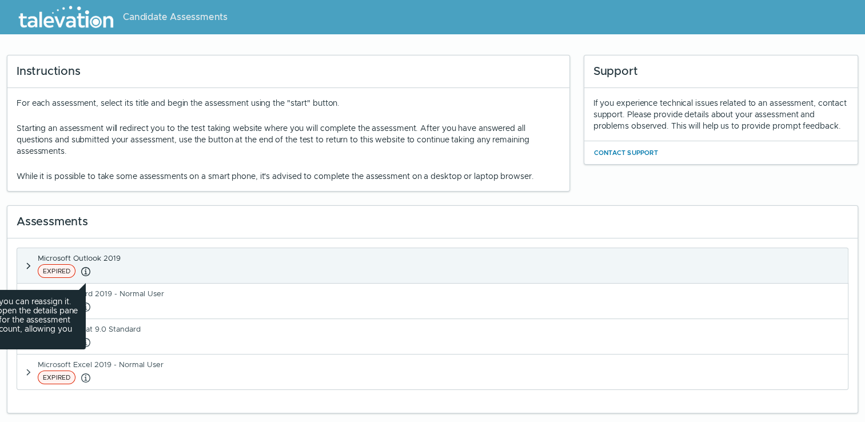  I want to click on span: Microsoft Word 2019 - Normal User, so click(101, 293).